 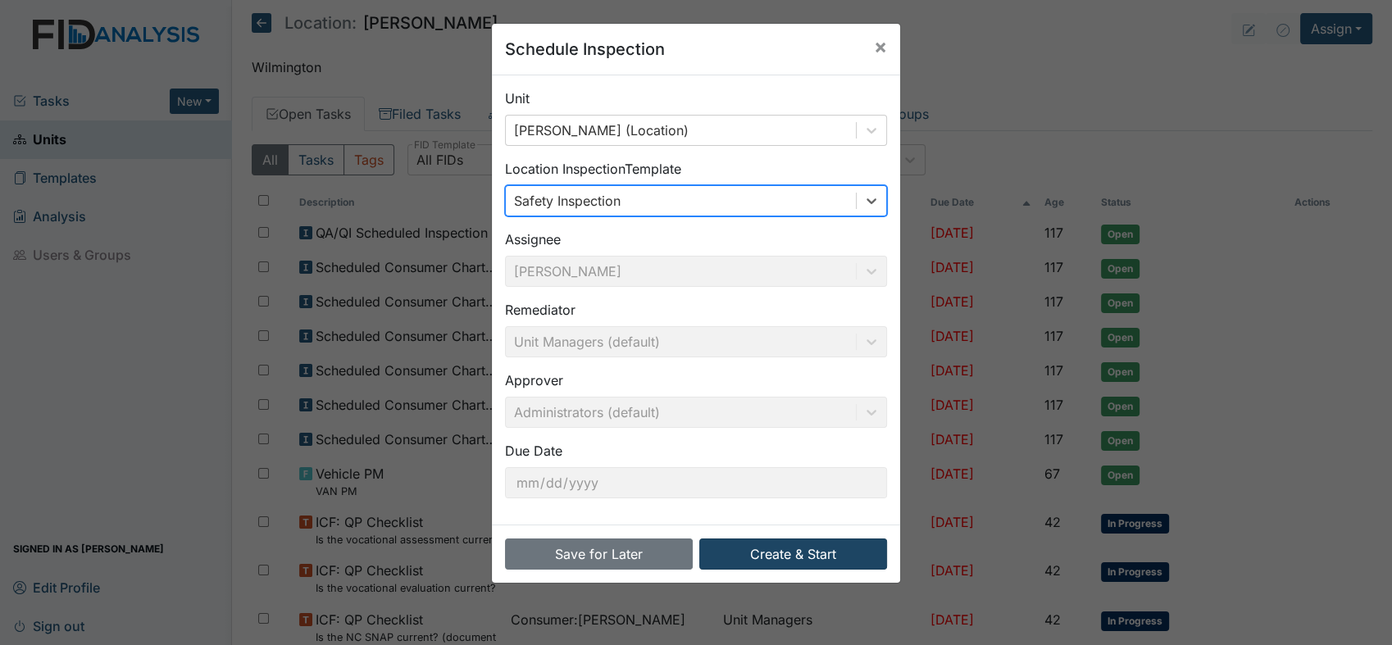 I want to click on div: Safety Inspection, so click(x=567, y=201).